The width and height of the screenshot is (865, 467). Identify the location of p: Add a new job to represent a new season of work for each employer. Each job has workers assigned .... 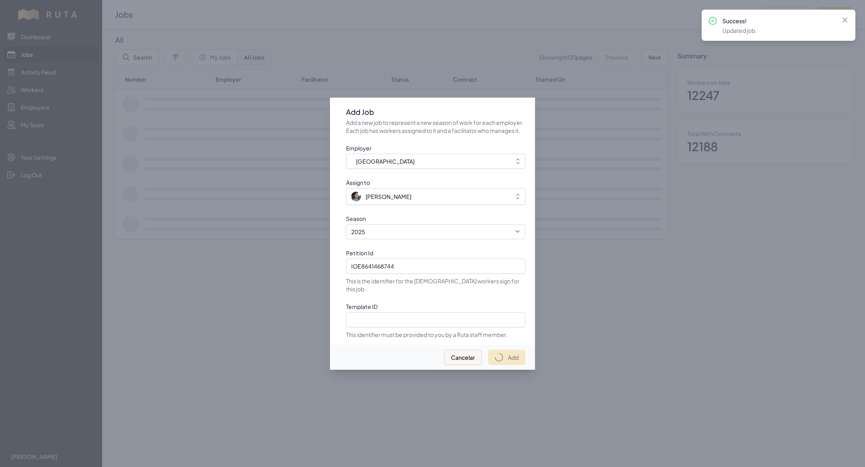
(436, 126).